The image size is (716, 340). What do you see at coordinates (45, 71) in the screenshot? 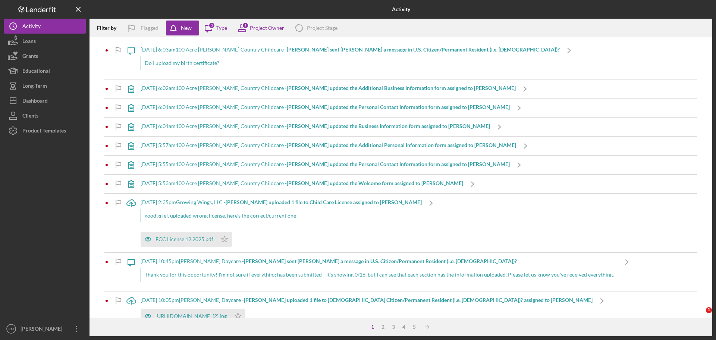
I see `a: Educational` at bounding box center [45, 71].